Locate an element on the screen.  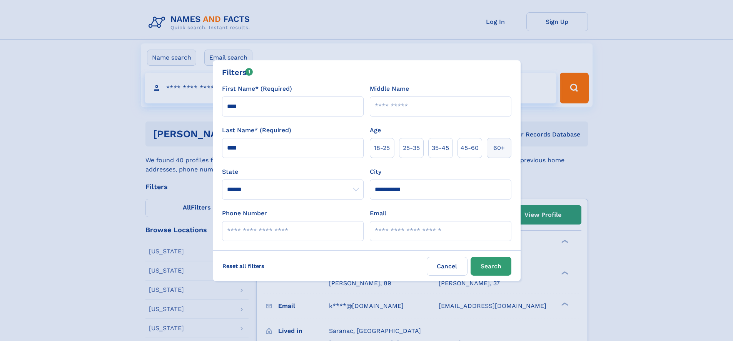
span: 35‑45 is located at coordinates (440, 148).